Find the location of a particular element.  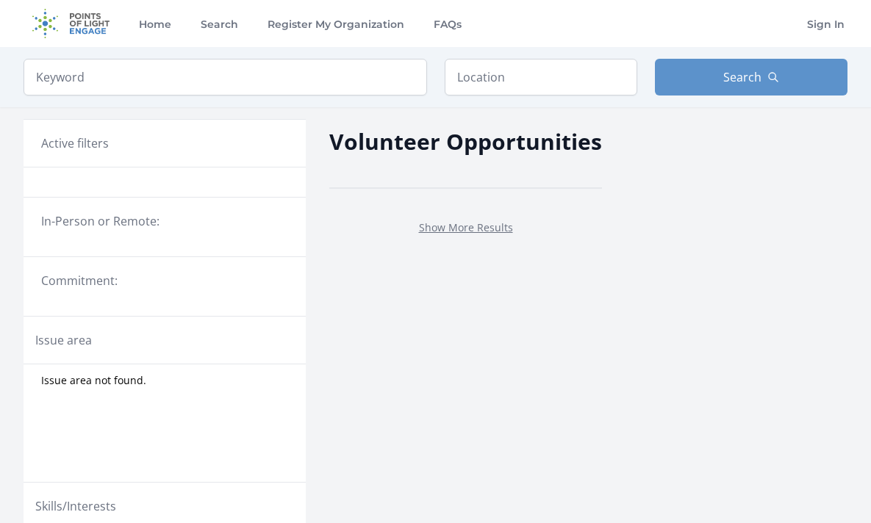

input: Location is located at coordinates (541, 77).